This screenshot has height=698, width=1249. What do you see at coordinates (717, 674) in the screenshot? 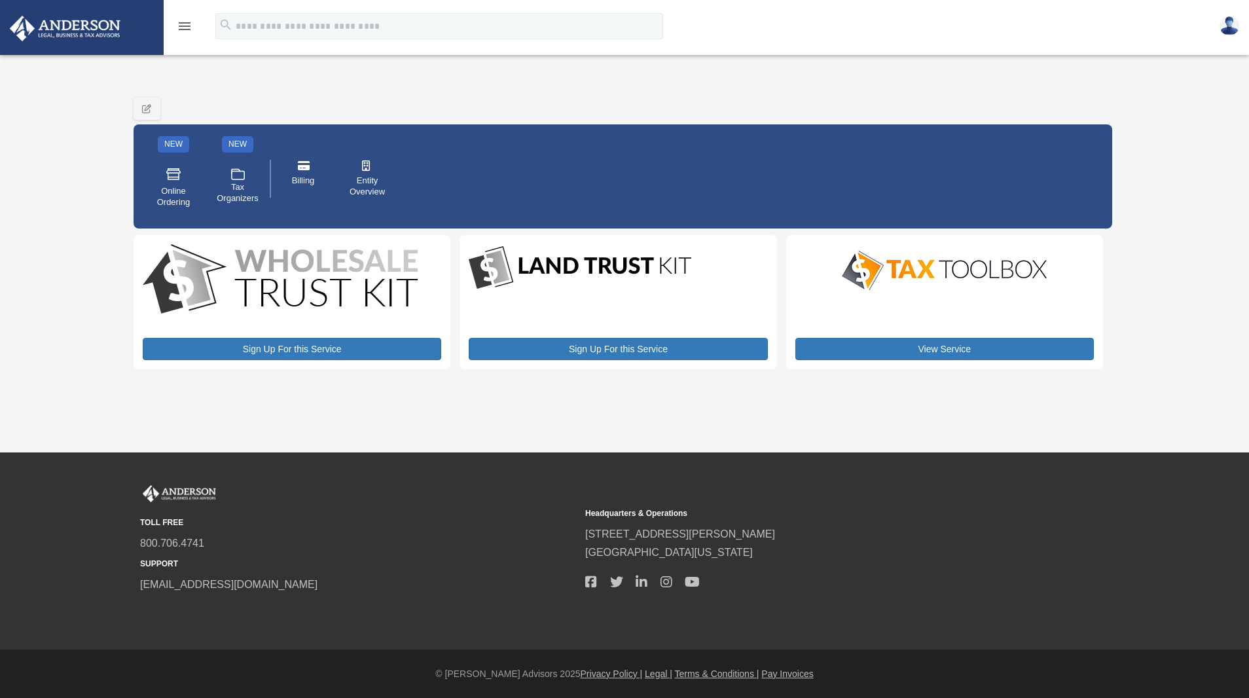
I see `a: Terms & Conditions |` at bounding box center [717, 674].